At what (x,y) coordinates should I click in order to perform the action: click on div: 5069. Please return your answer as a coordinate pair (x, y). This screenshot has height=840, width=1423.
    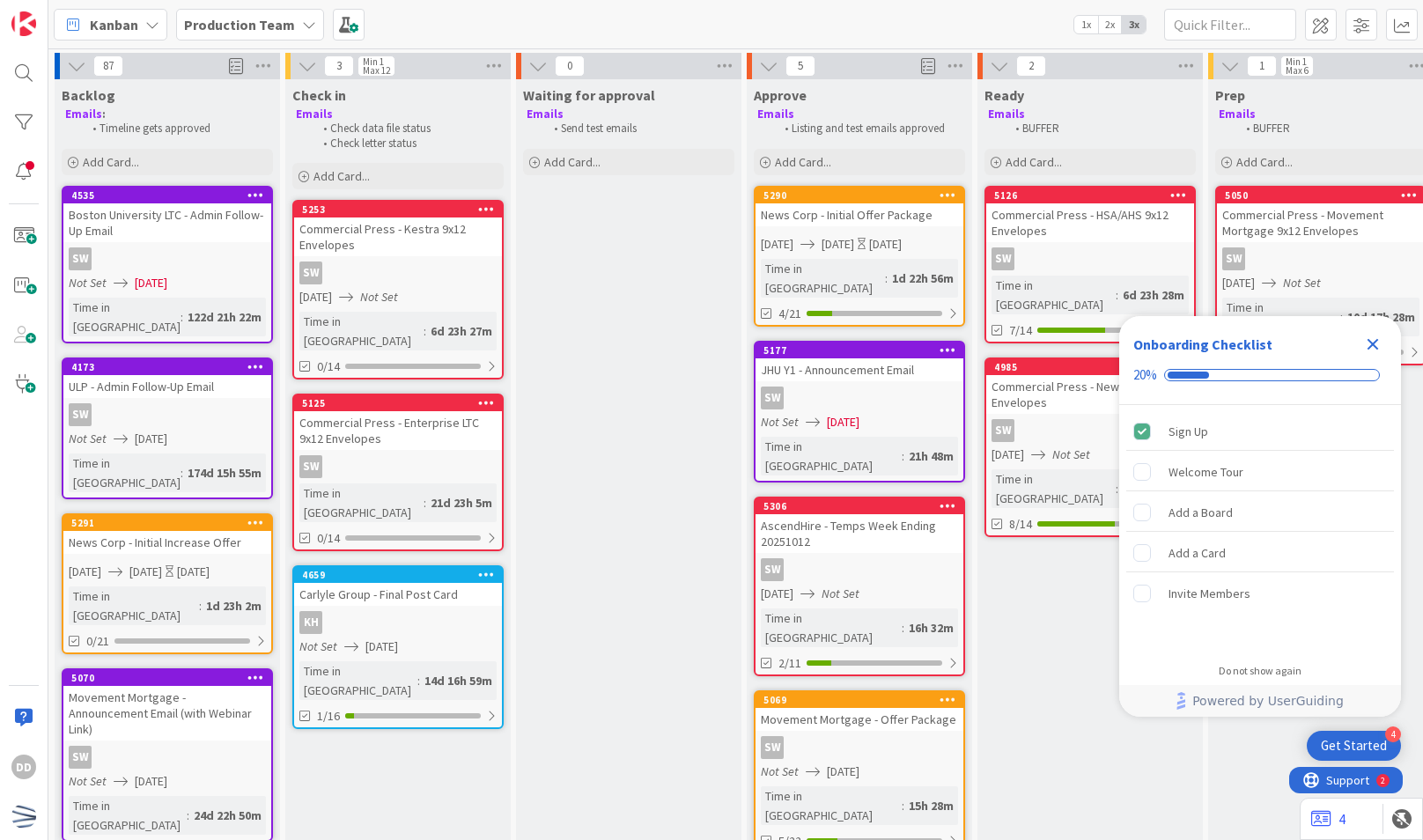
    Looking at the image, I should click on (859, 700).